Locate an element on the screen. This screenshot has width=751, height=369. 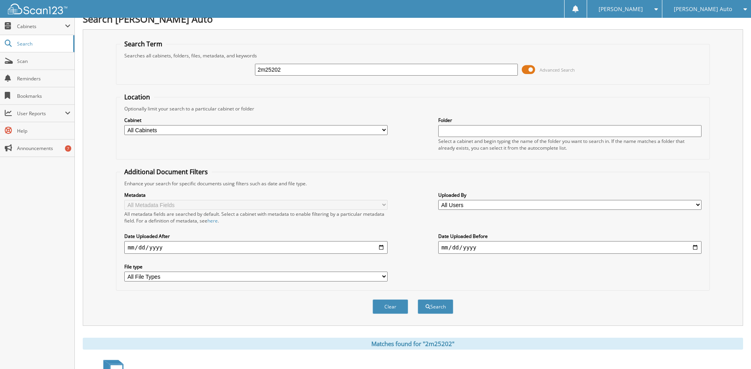
div: All metadata fields are searched by default. Select a cabinet with metadata to enable filtering b... is located at coordinates (256, 217).